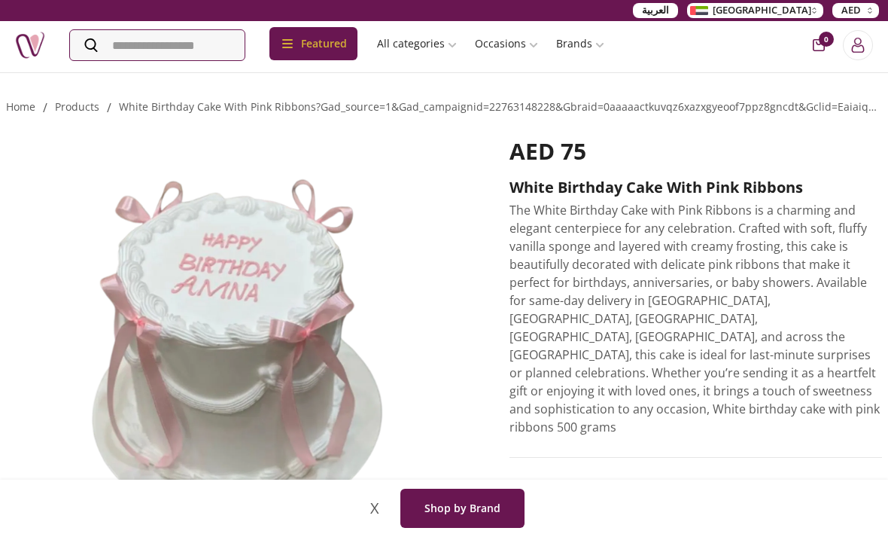 This screenshot has width=888, height=537. I want to click on a: Brands, so click(580, 44).